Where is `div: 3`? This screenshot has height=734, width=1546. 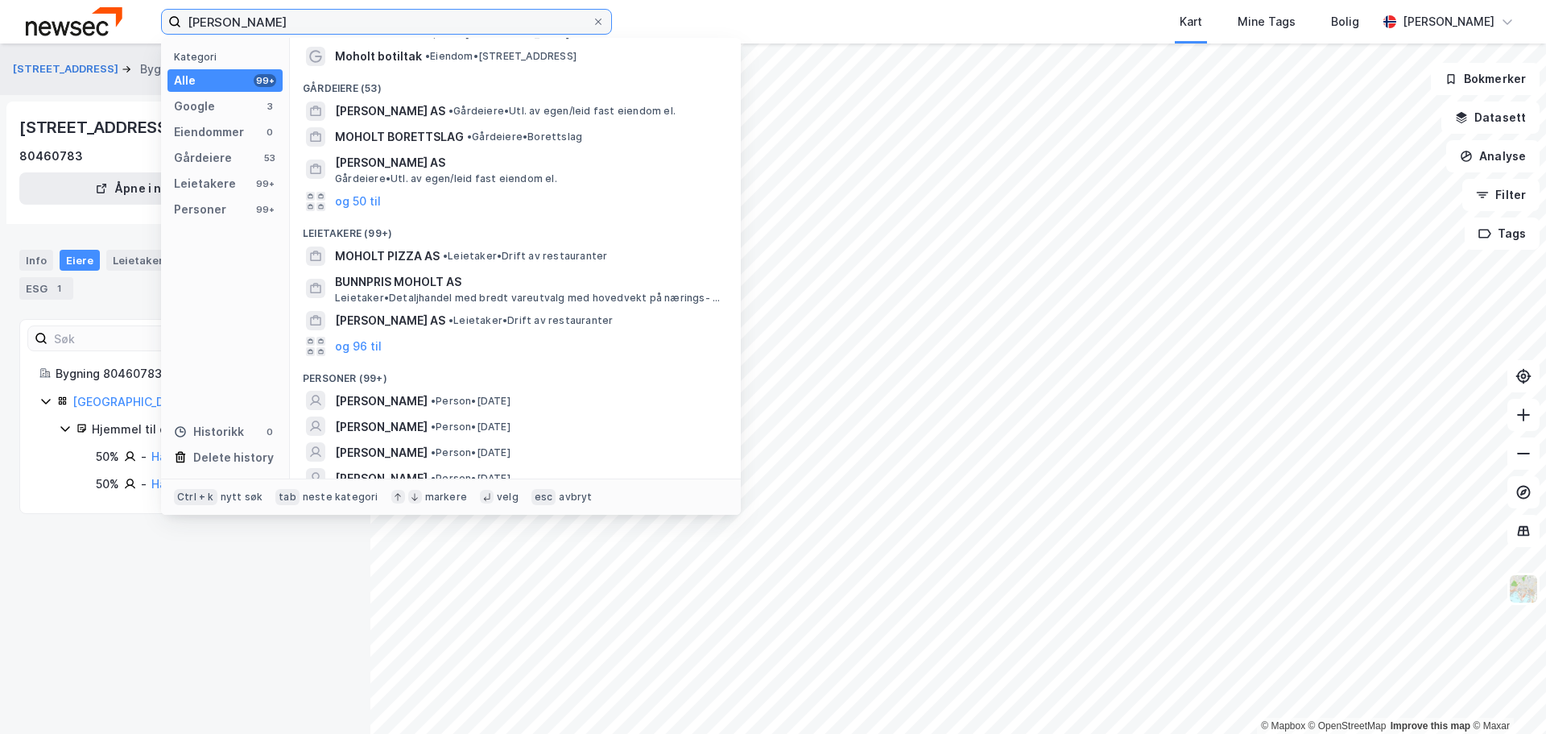
div: 3 is located at coordinates (270, 106).